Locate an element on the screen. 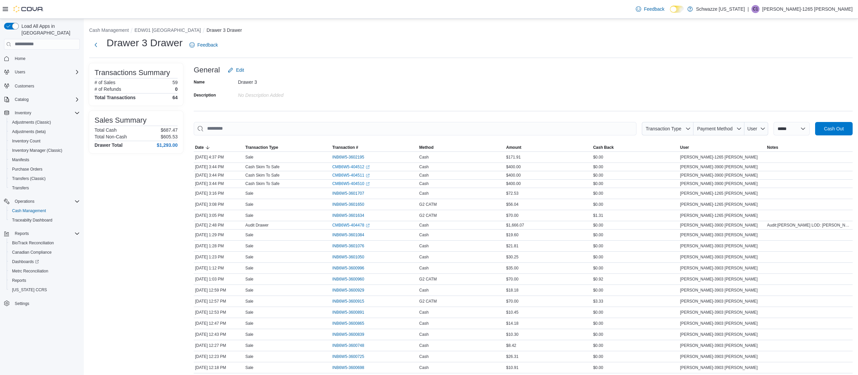  h1: Drawer 3 Drawer is located at coordinates (145, 43).